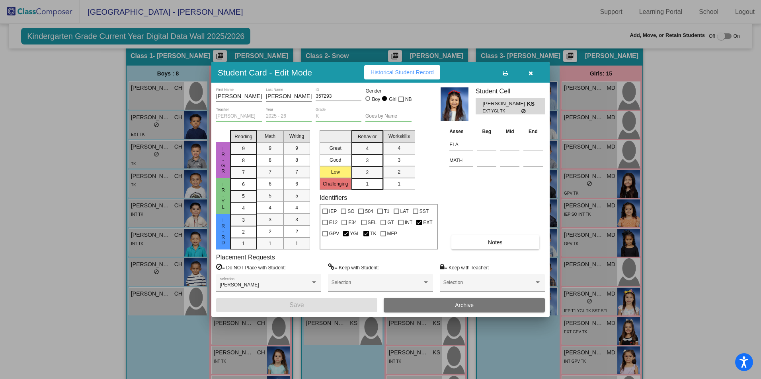 The image size is (761, 379). What do you see at coordinates (245, 257) in the screenshot?
I see `label: Placement Requests` at bounding box center [245, 257].